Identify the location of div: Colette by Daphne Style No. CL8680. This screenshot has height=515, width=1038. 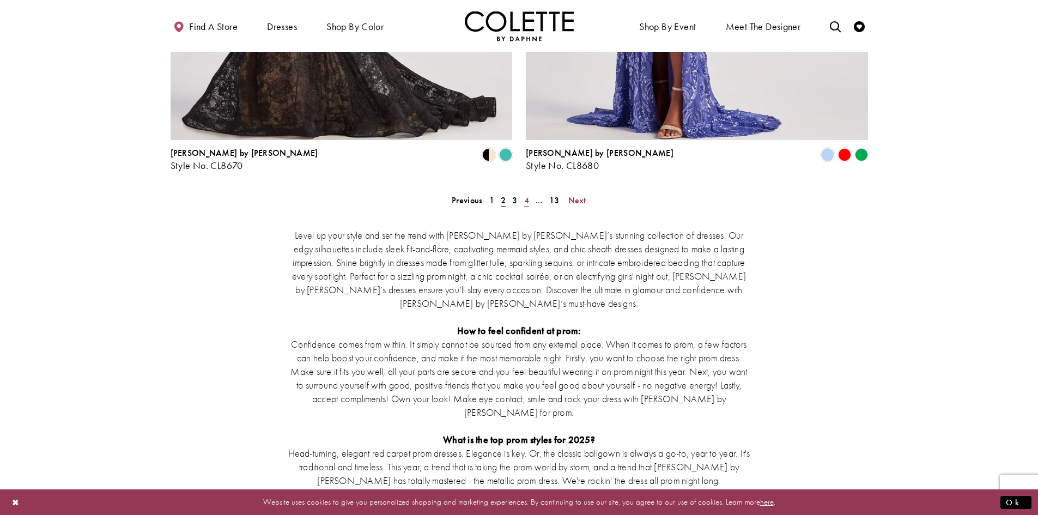
(599, 160).